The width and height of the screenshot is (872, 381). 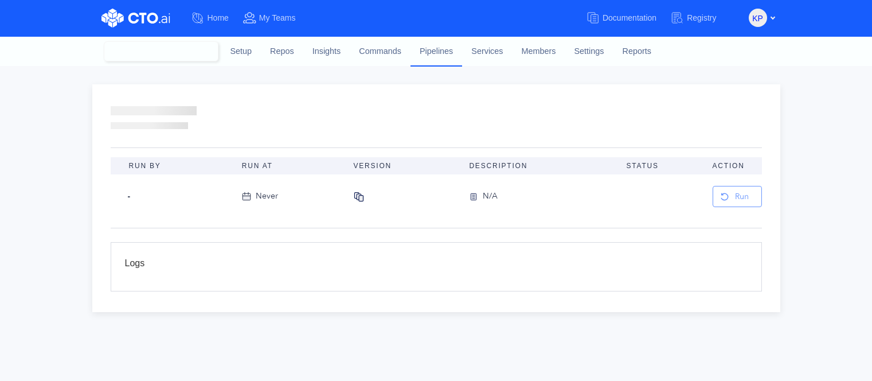 I want to click on span: Home, so click(x=218, y=18).